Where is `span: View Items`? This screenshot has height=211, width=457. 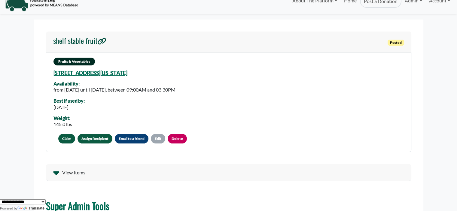 span: View Items is located at coordinates (74, 173).